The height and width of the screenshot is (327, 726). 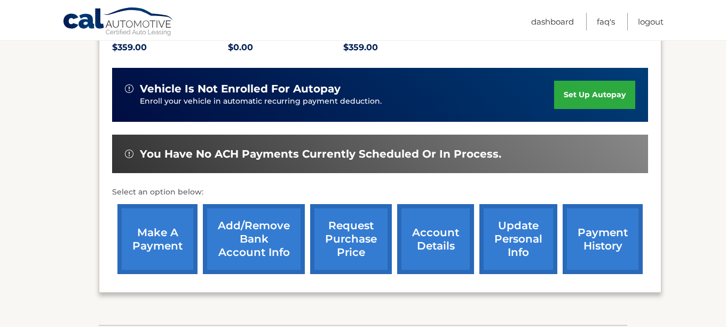 What do you see at coordinates (518, 239) in the screenshot?
I see `a: update personal info` at bounding box center [518, 239].